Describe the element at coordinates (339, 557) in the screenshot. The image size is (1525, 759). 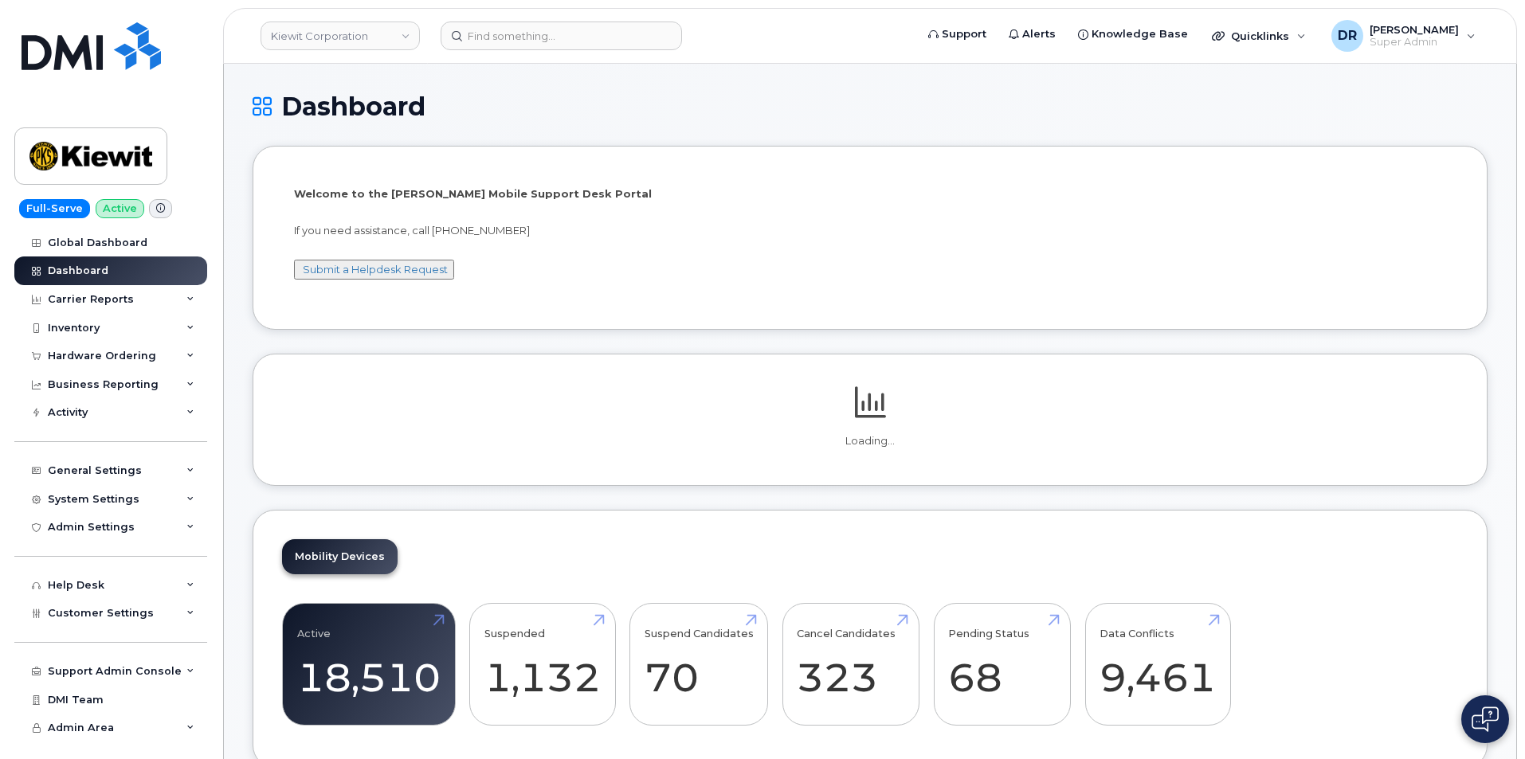
I see `a: Mobility Devices` at that location.